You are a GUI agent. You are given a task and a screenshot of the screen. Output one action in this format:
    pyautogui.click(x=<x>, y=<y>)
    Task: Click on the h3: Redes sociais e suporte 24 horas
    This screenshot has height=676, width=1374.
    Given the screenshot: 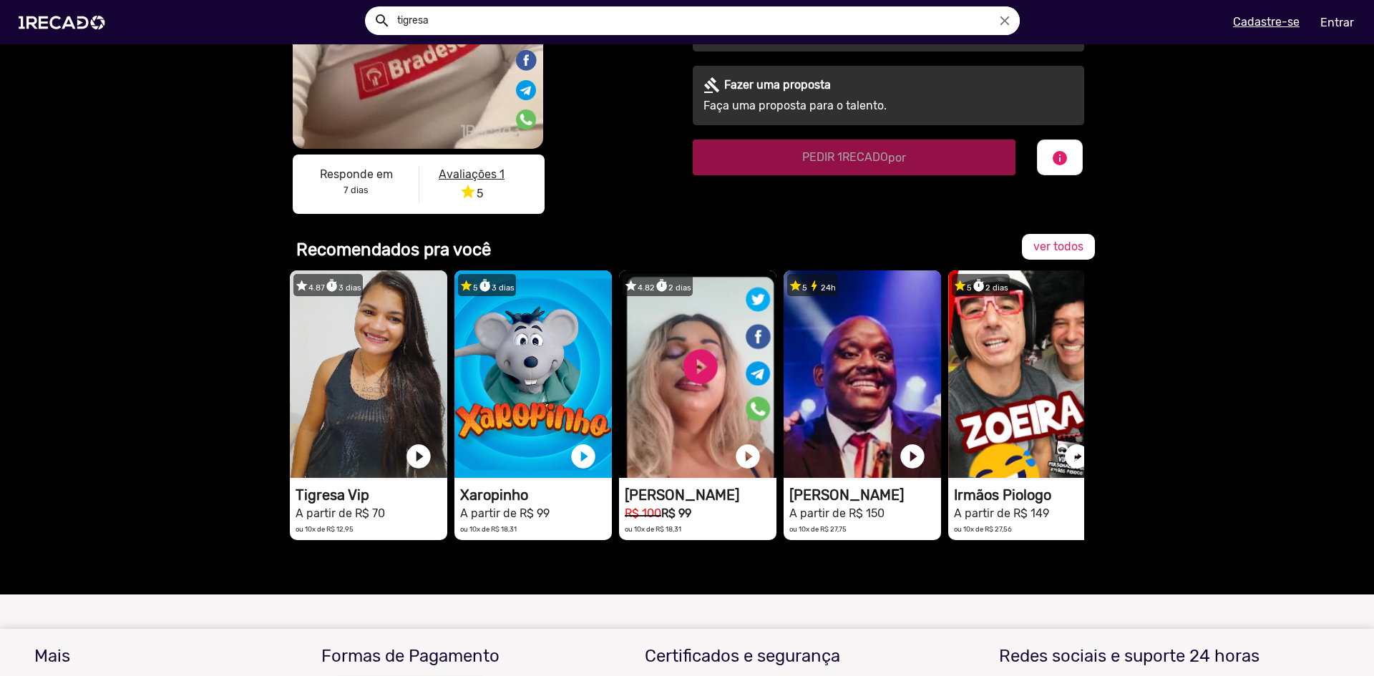 What is the action you would take?
    pyautogui.click(x=1129, y=656)
    